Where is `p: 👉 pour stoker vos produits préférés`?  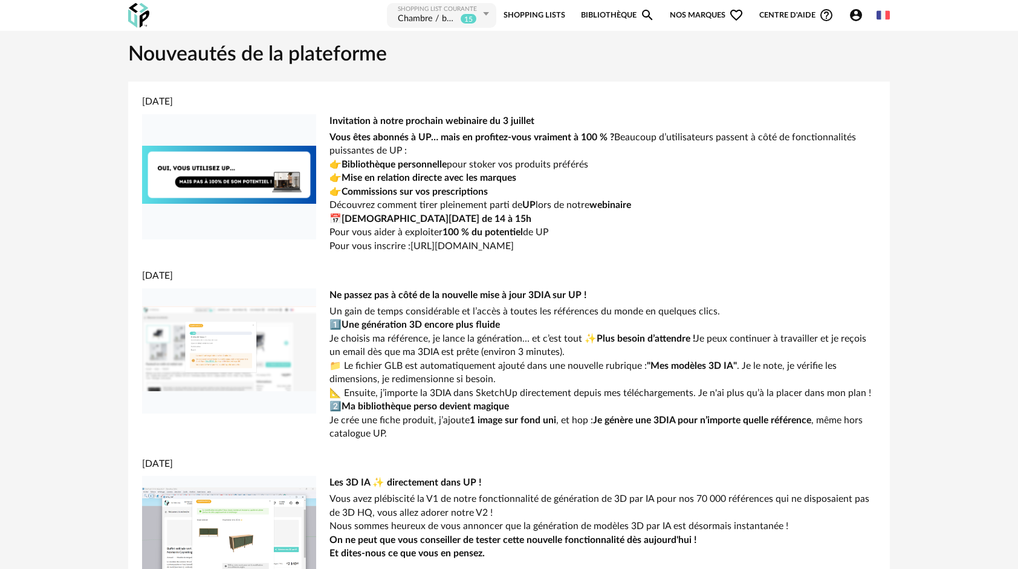 p: 👉 pour stoker vos produits préférés is located at coordinates (603, 164).